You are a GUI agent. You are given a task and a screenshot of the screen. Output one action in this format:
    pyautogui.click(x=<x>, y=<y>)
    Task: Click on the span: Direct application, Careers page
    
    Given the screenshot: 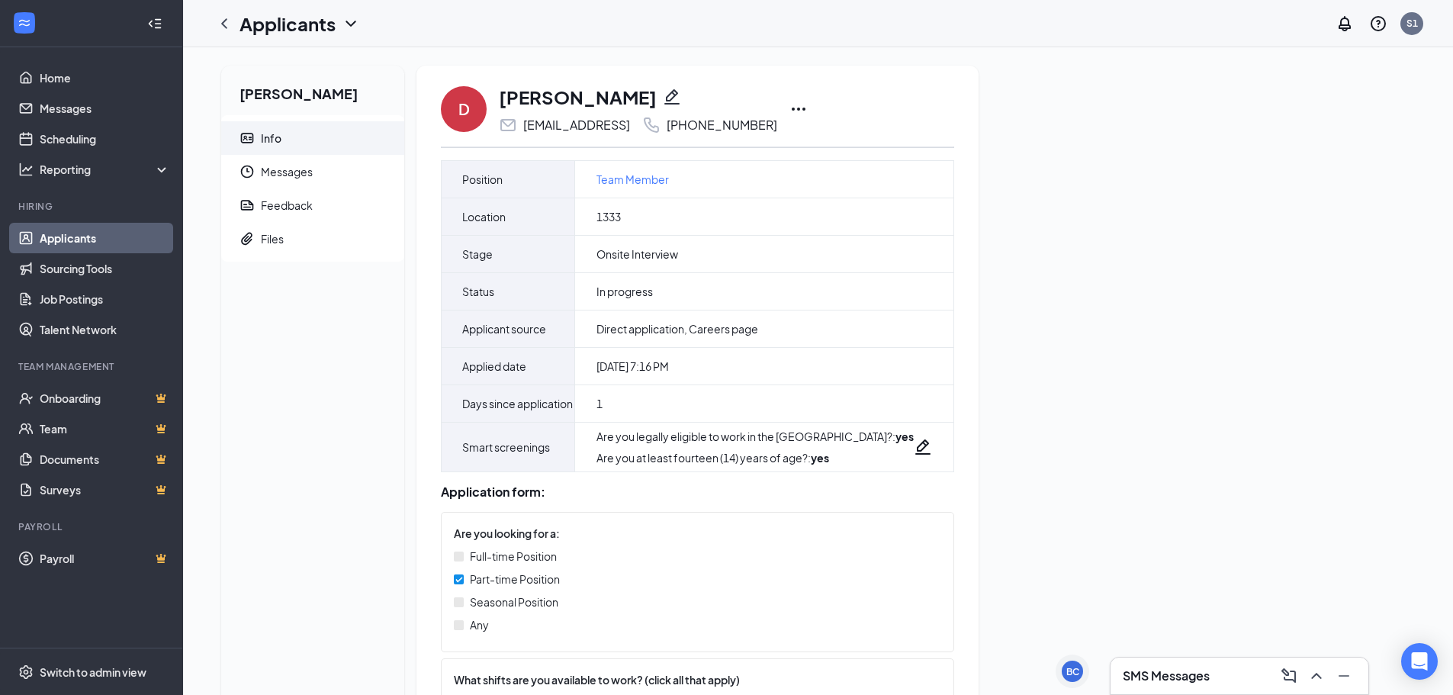 What is the action you would take?
    pyautogui.click(x=677, y=329)
    